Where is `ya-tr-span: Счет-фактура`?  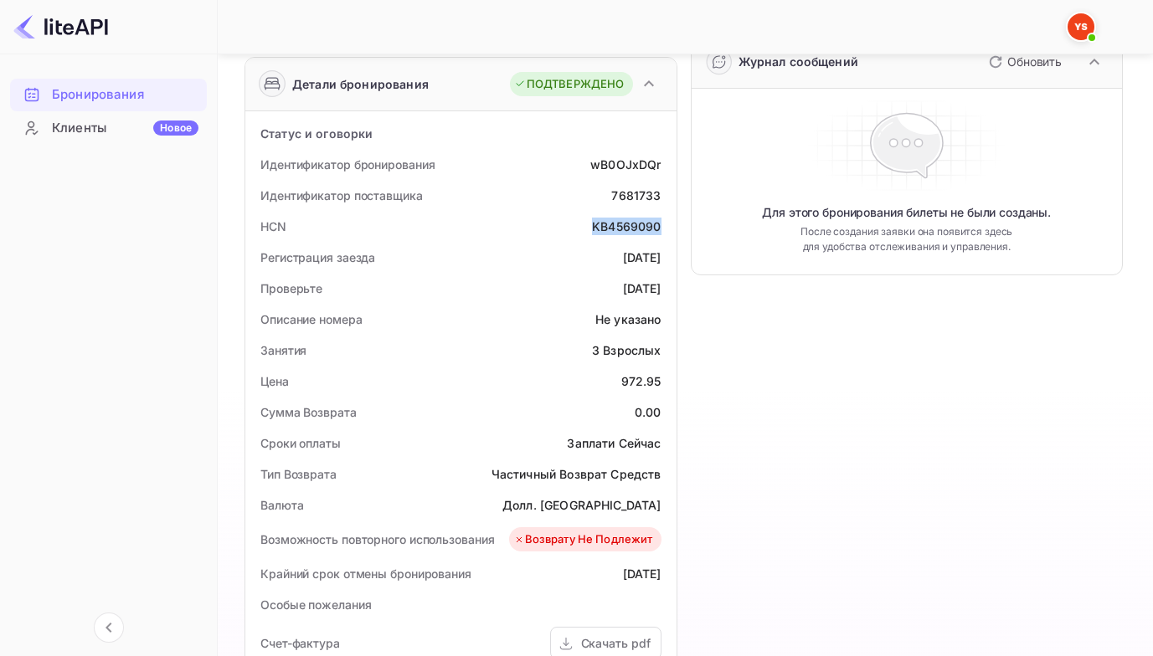
ya-tr-span: Счет-фактура is located at coordinates (300, 643).